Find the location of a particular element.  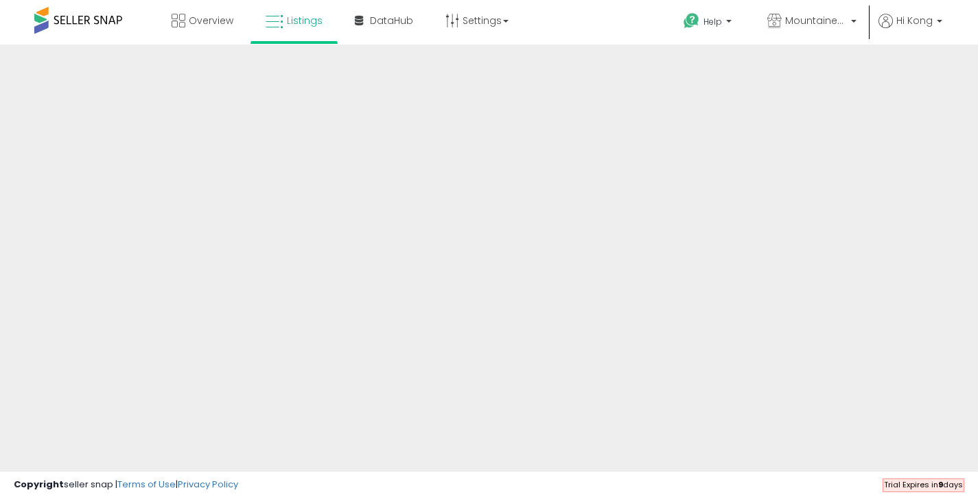

span: Help is located at coordinates (712, 21).